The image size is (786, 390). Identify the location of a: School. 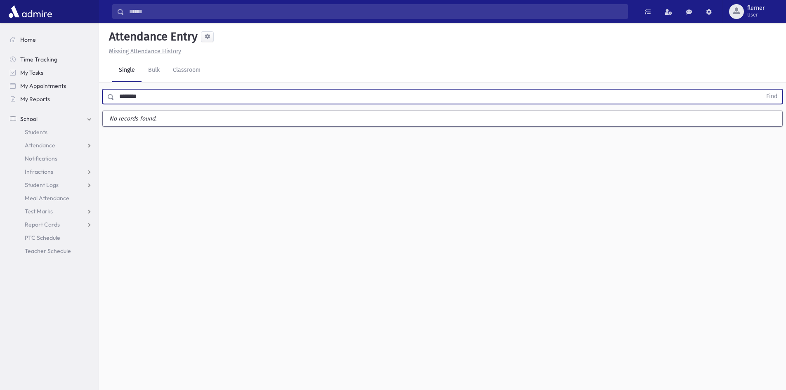
(51, 119).